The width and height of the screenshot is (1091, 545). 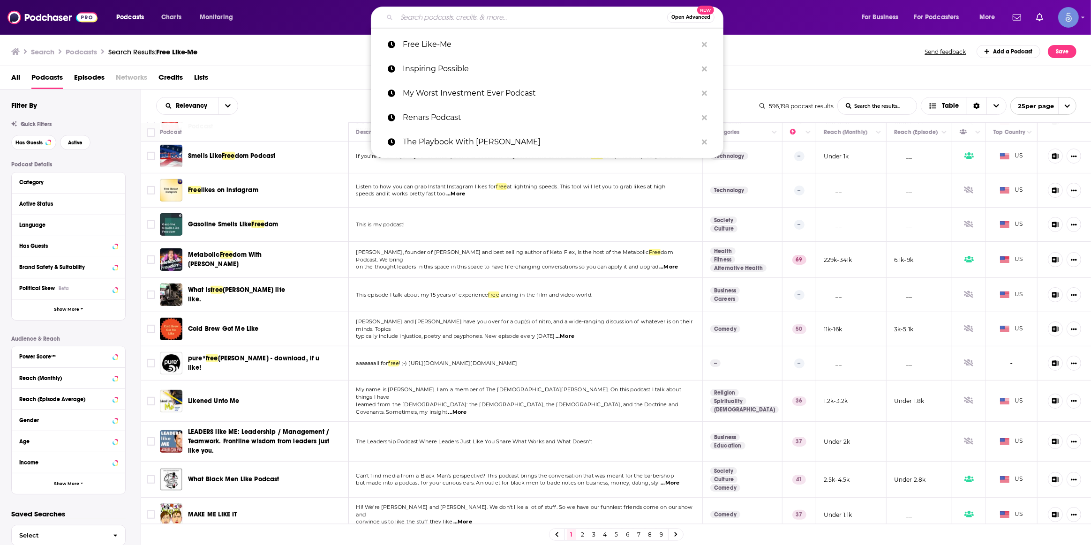 What do you see at coordinates (171, 363) in the screenshot?
I see `img: pure* freebies - download, if u like!` at bounding box center [171, 363].